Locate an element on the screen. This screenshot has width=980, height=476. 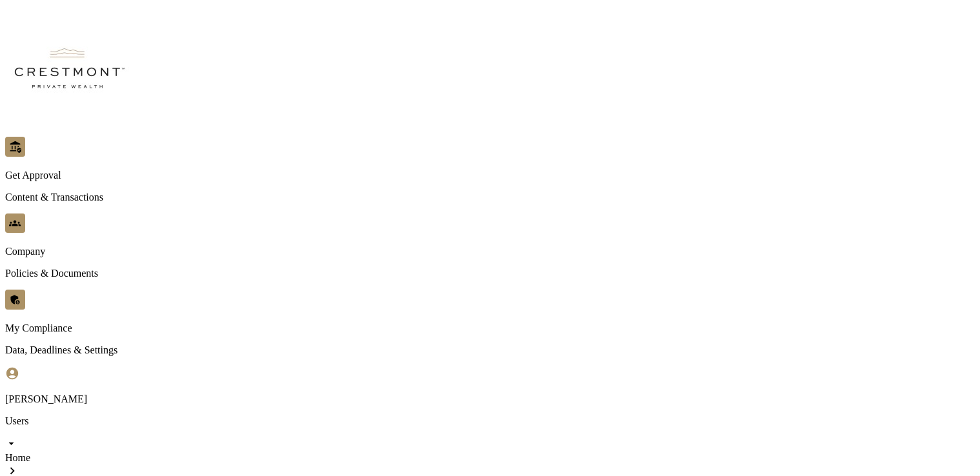
div: Home is located at coordinates (490, 458).